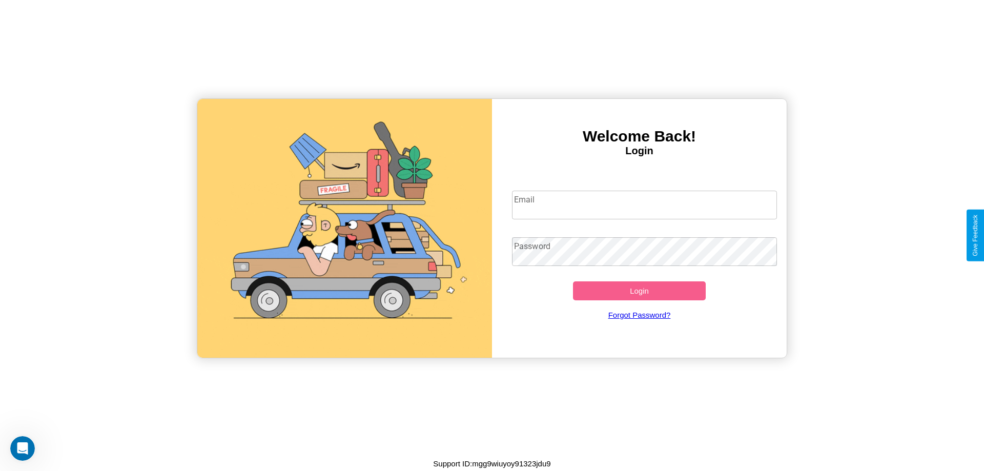 The height and width of the screenshot is (471, 984). What do you see at coordinates (639, 151) in the screenshot?
I see `h4: Login` at bounding box center [639, 151].